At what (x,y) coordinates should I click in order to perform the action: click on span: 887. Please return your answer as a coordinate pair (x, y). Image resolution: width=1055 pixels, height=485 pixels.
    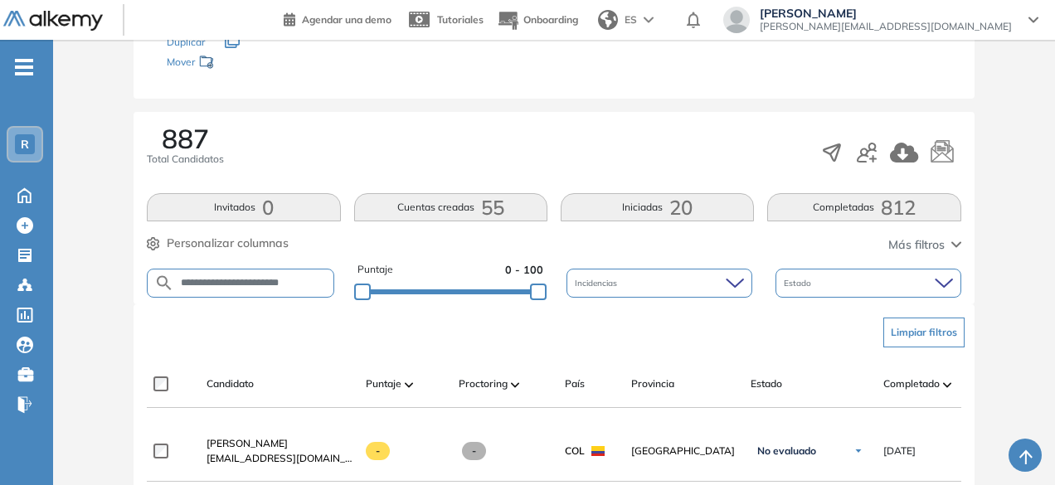
    Looking at the image, I should click on (185, 138).